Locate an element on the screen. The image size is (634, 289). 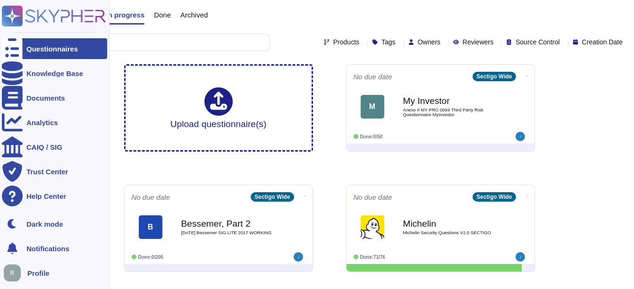
a: CAIQ / SIG is located at coordinates (54, 147).